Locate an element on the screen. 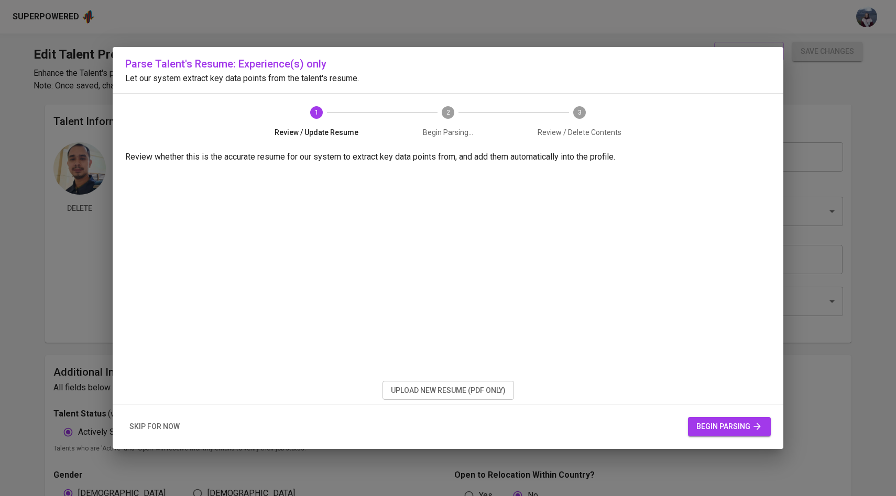  span: skip for now is located at coordinates (154, 427).